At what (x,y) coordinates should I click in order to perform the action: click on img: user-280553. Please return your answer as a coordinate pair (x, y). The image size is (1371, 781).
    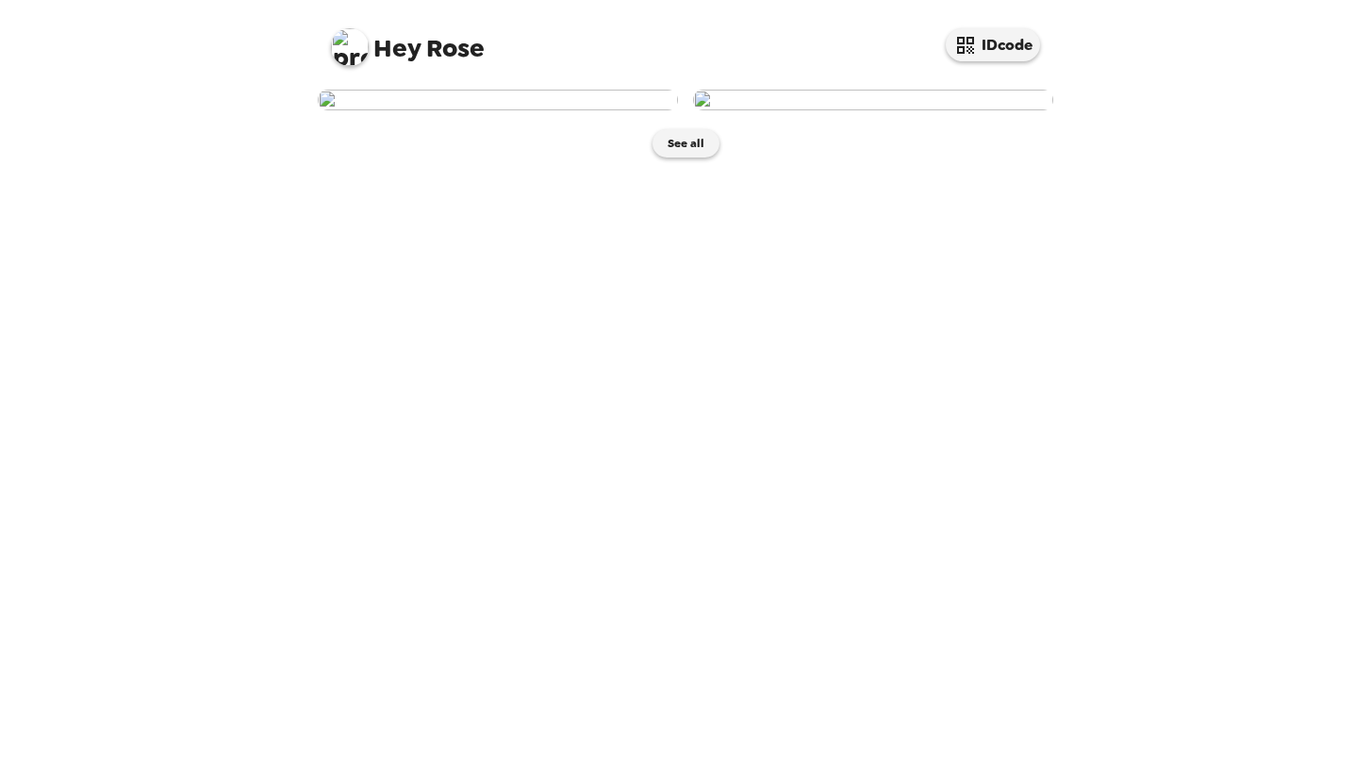
    Looking at the image, I should click on (498, 100).